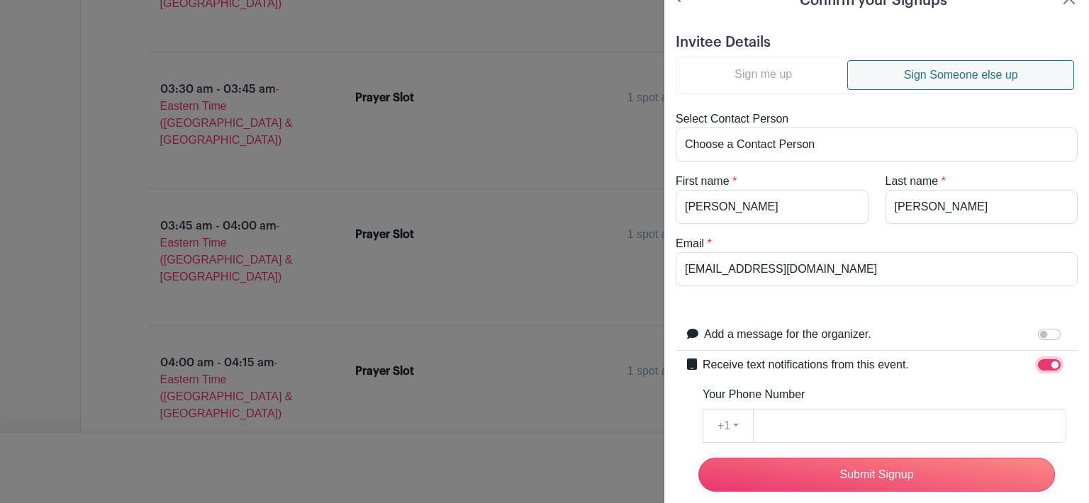 The width and height of the screenshot is (1089, 503). Describe the element at coordinates (703, 182) in the screenshot. I see `label: First name` at that location.